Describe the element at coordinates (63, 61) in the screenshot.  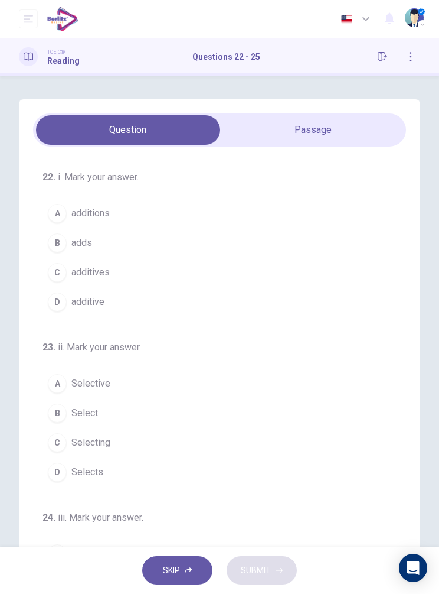
I see `h1: Reading` at that location.